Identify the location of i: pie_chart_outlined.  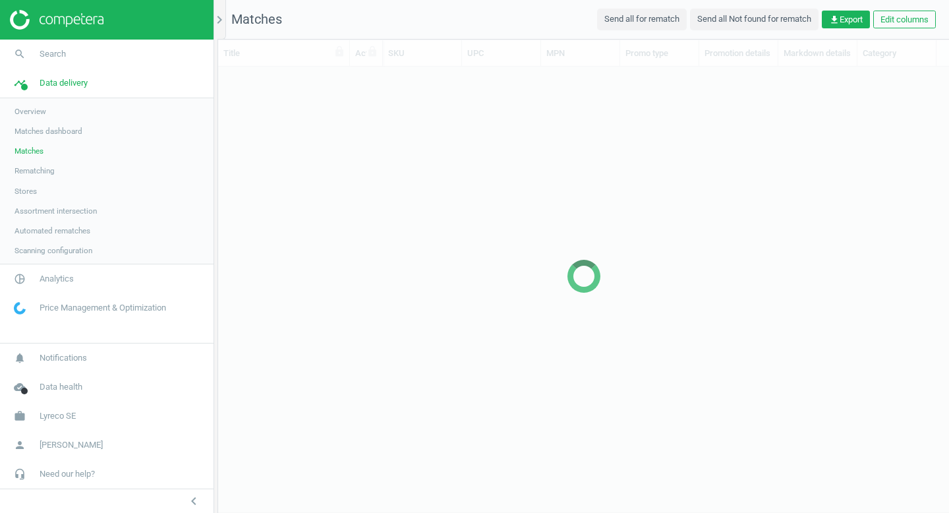
(20, 279).